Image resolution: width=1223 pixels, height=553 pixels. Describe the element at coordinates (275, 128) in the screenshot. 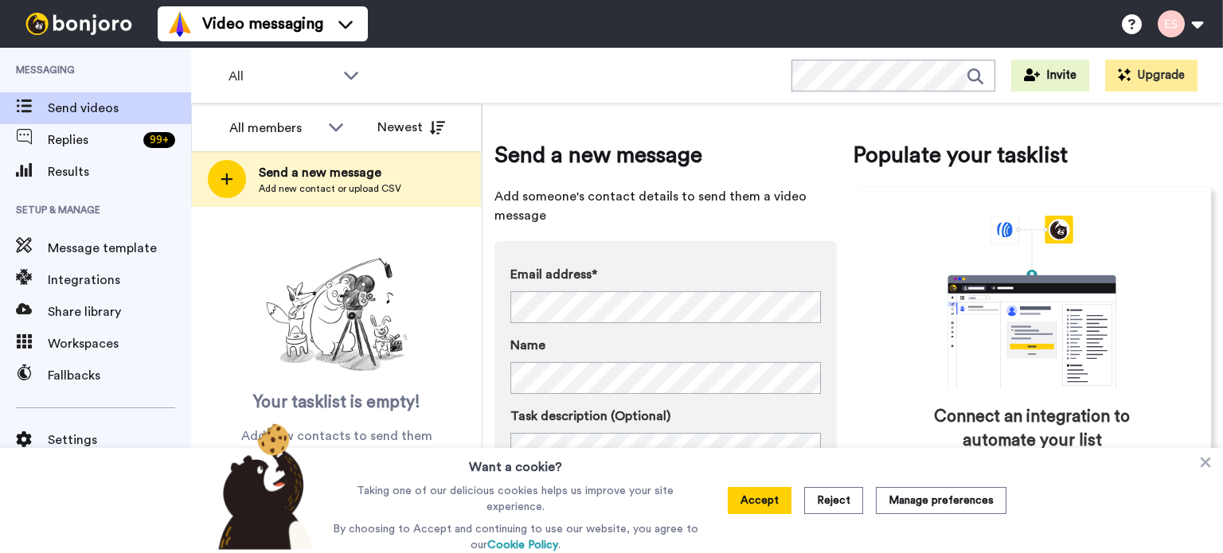

I see `div: All members` at that location.